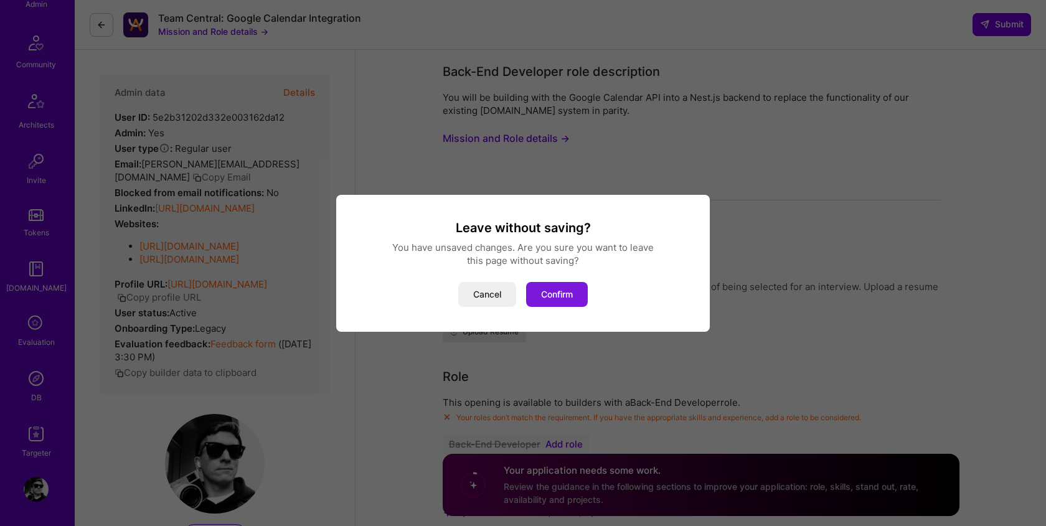 Image resolution: width=1046 pixels, height=526 pixels. What do you see at coordinates (523, 247) in the screenshot?
I see `div: You have unsaved changes. Are you sure you want to leave` at bounding box center [523, 247].